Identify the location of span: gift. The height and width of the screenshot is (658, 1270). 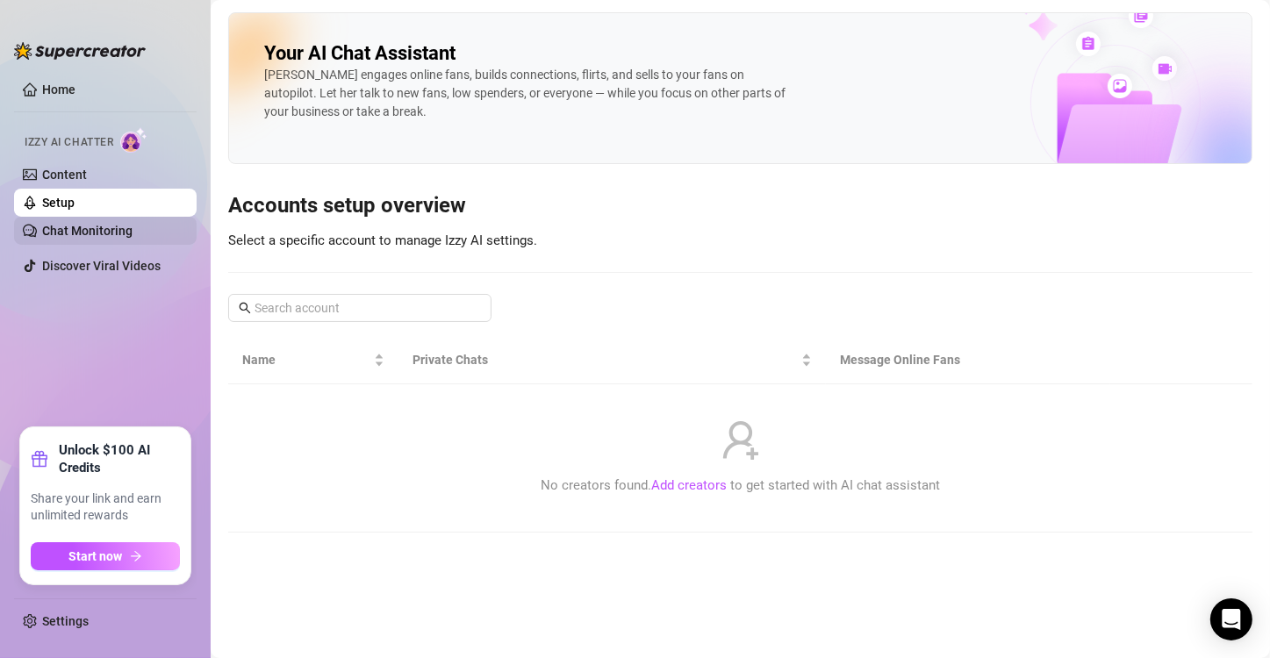
(39, 459).